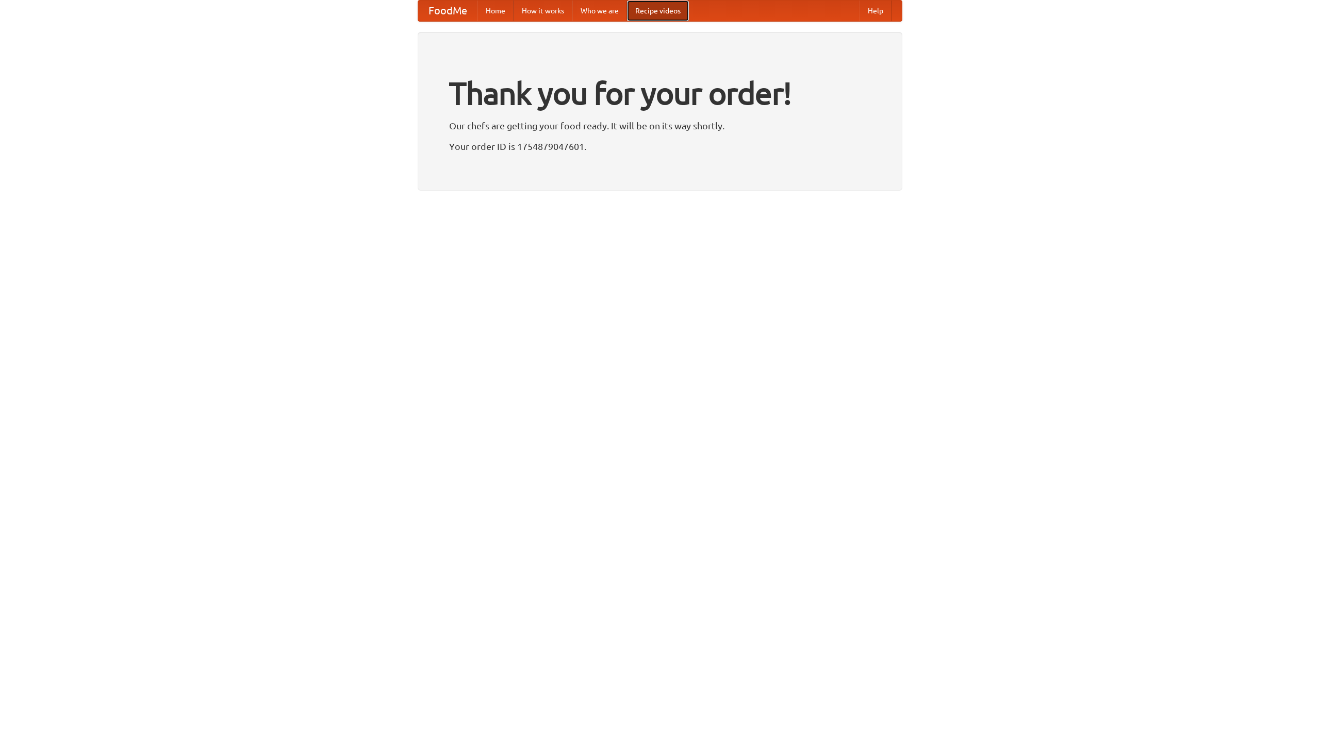 This screenshot has height=729, width=1320. What do you see at coordinates (447, 11) in the screenshot?
I see `a: FoodMe` at bounding box center [447, 11].